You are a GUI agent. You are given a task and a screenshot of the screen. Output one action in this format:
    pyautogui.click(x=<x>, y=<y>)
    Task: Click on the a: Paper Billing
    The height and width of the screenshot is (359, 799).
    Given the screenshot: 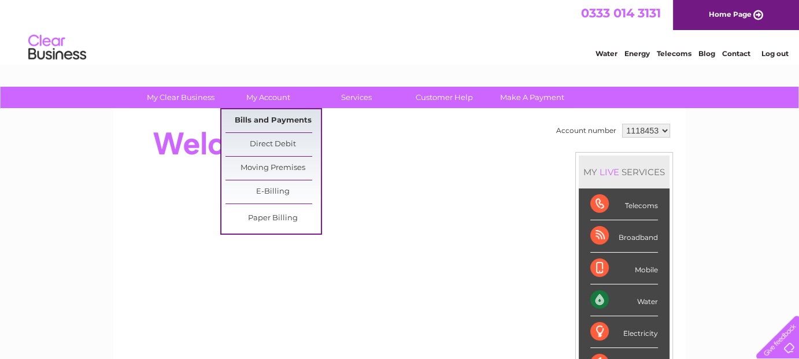 What is the action you would take?
    pyautogui.click(x=273, y=219)
    